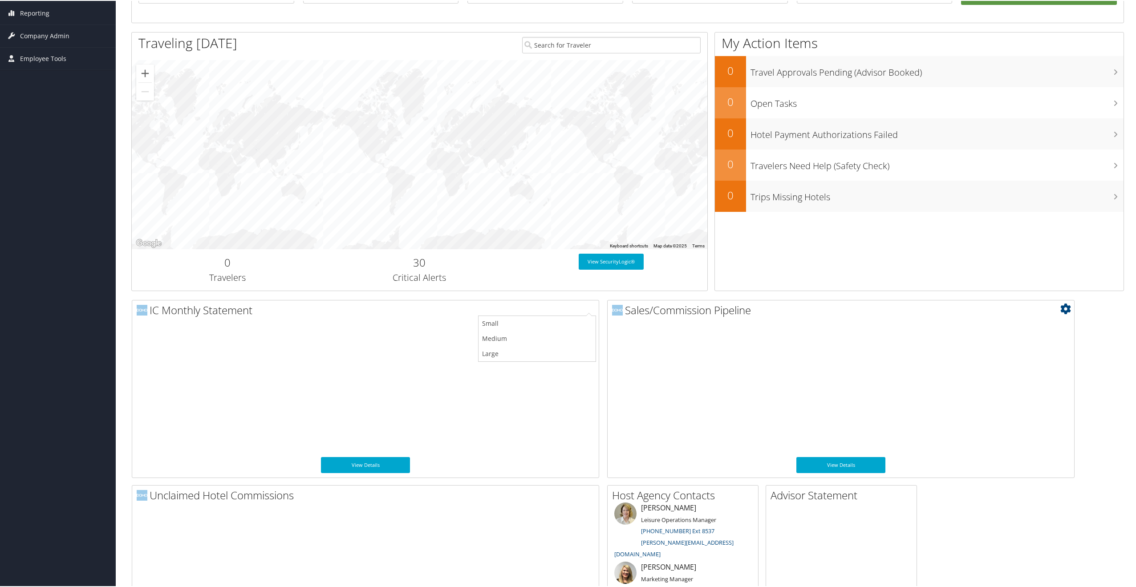 Image resolution: width=1136 pixels, height=587 pixels. What do you see at coordinates (919, 133) in the screenshot?
I see `a: 0Hotel Payment Authorizations Failed` at bounding box center [919, 133].